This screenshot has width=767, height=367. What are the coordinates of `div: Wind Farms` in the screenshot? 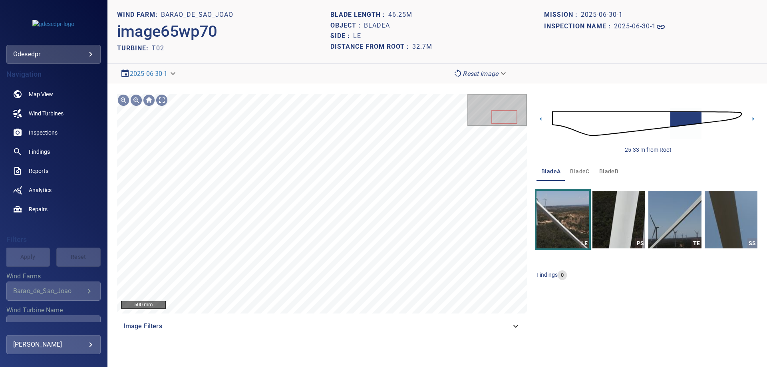 It's located at (54, 291).